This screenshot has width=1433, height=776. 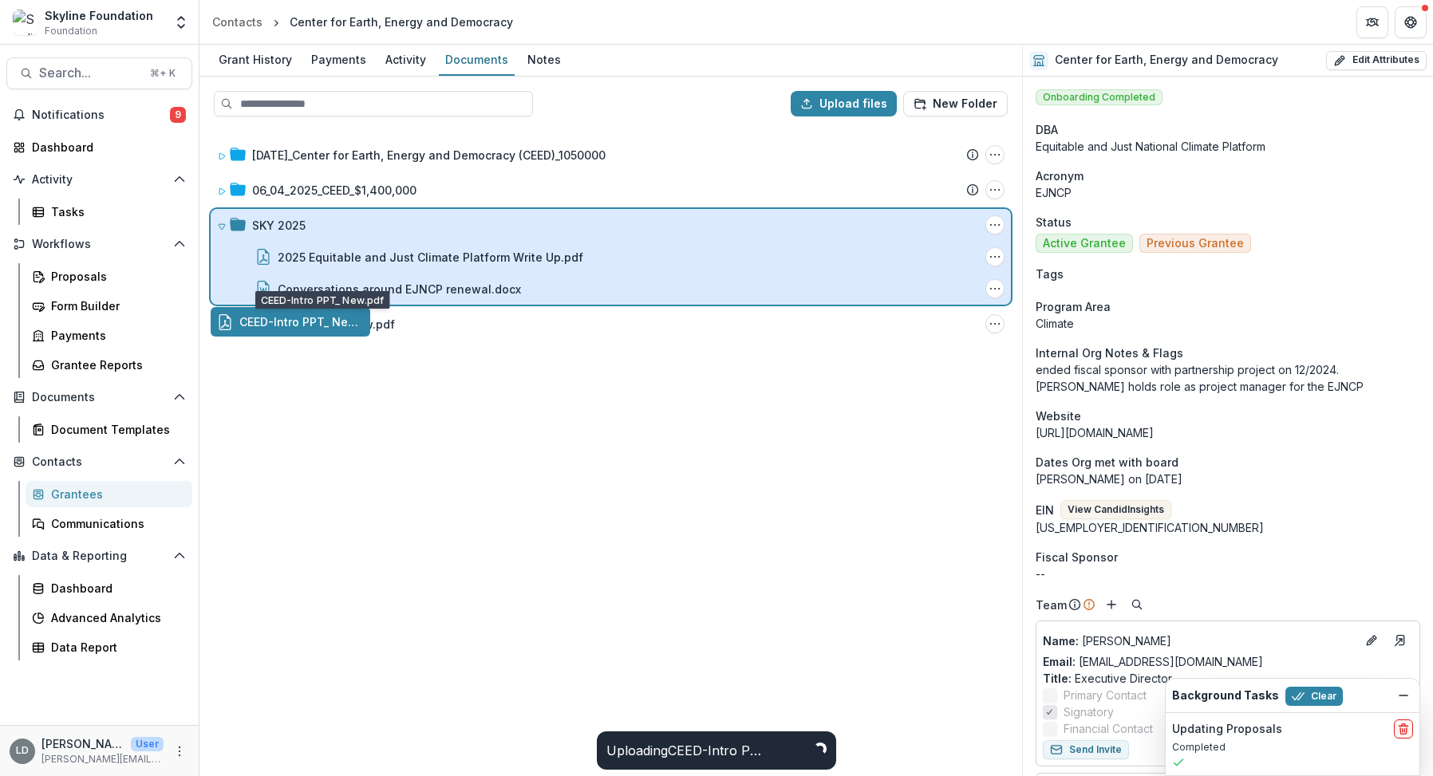 I want to click on a: Advanced Analytics, so click(x=109, y=618).